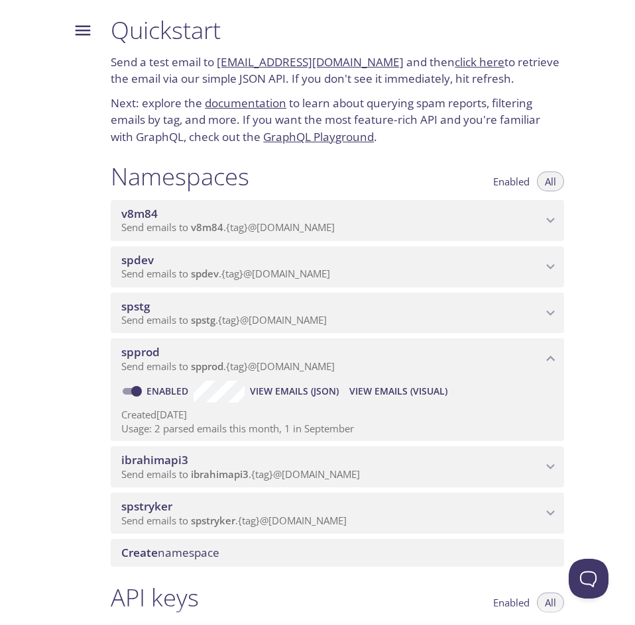 The width and height of the screenshot is (635, 625). What do you see at coordinates (337, 553) in the screenshot?
I see `div: Create namespace` at bounding box center [337, 553].